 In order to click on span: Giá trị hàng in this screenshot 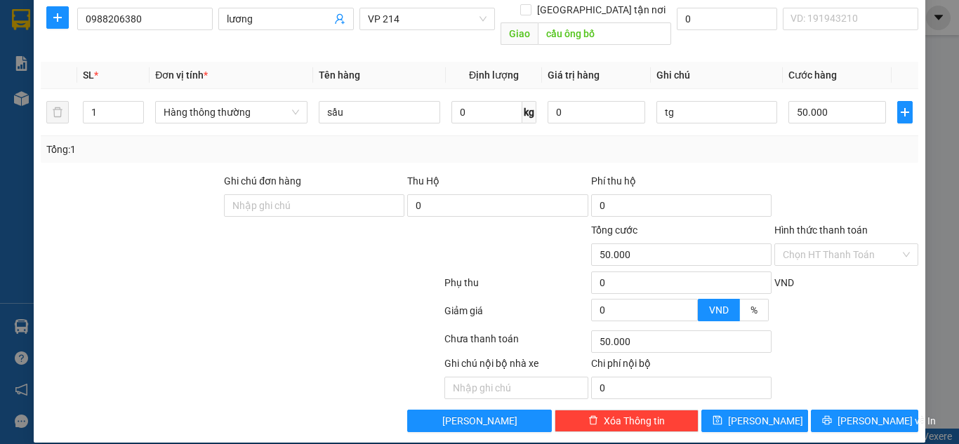, I will do `click(574, 75)`.